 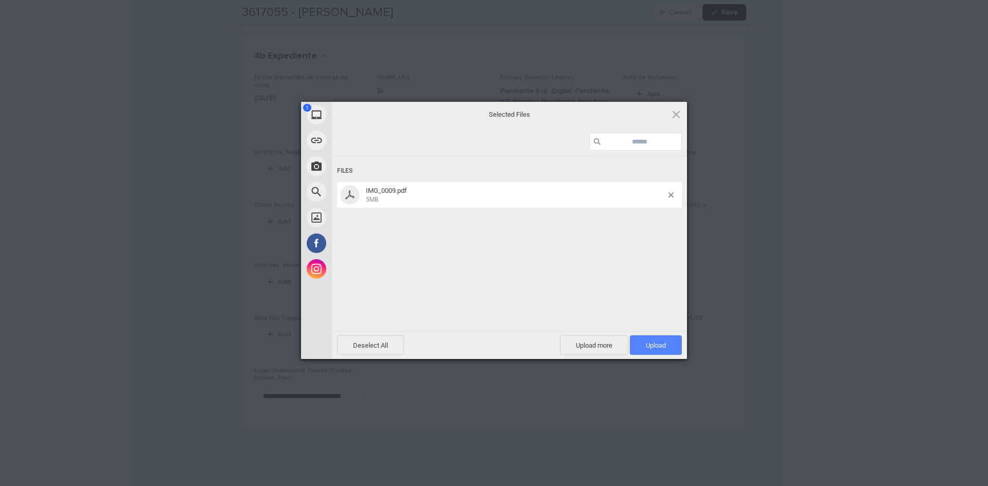 What do you see at coordinates (363, 166) in the screenshot?
I see `div: Take Photo` at bounding box center [363, 166].